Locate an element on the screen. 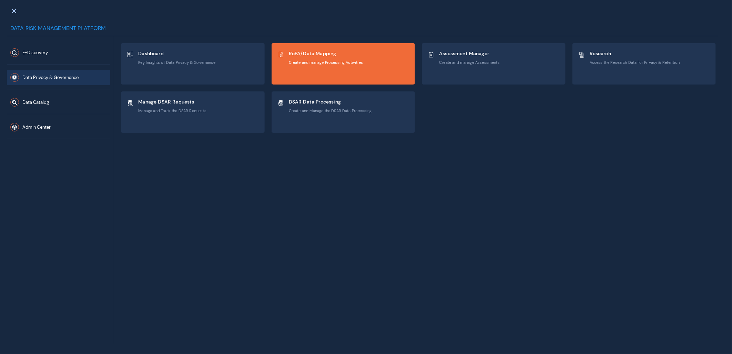 This screenshot has height=354, width=732. span: Data Catalog is located at coordinates (36, 102).